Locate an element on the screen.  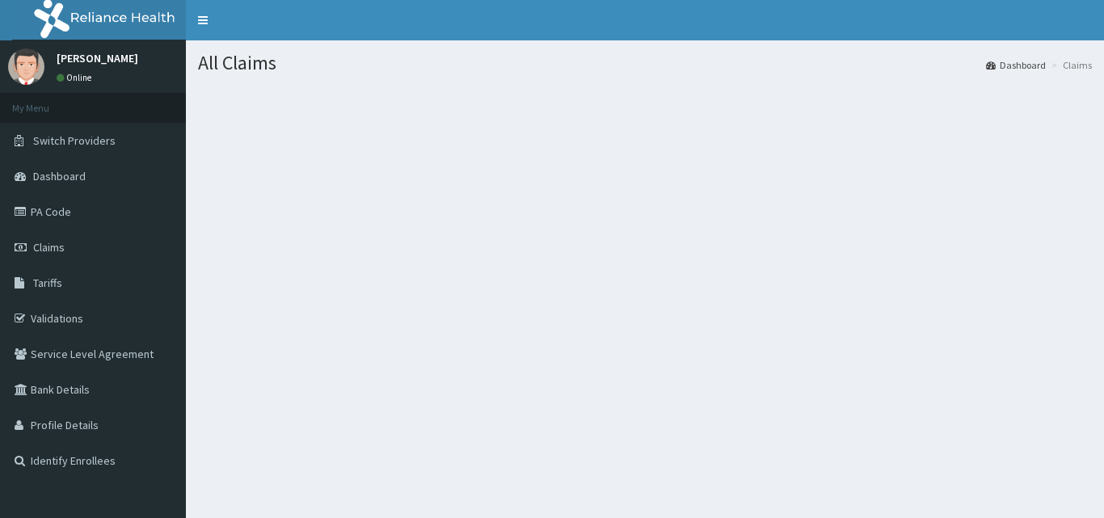
li: Claims is located at coordinates (1069, 65).